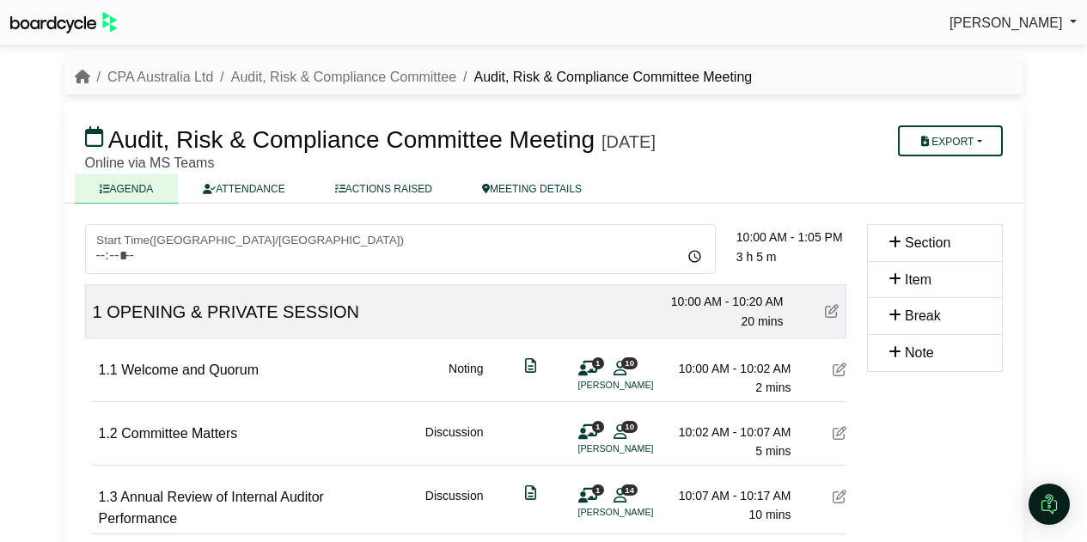 The image size is (1087, 542). I want to click on span: Section, so click(927, 242).